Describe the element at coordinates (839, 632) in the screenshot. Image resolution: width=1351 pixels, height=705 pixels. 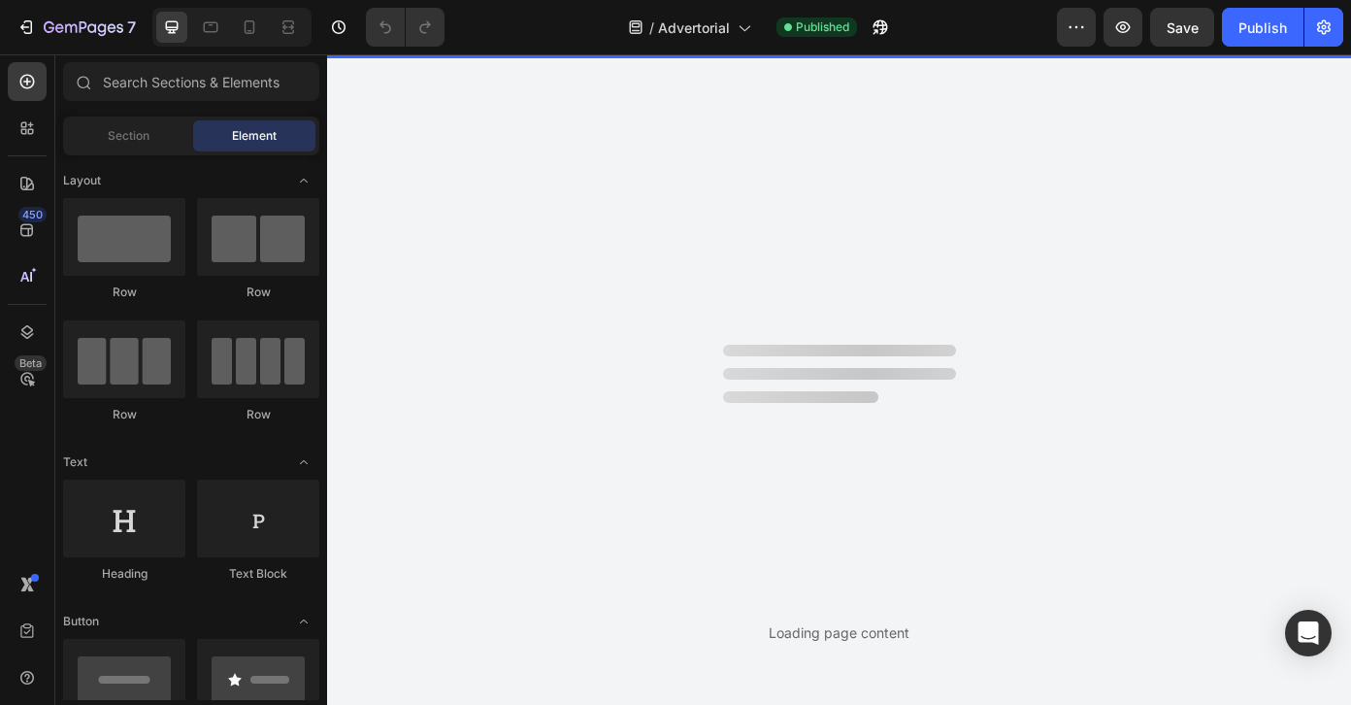
I see `div: Loading page content` at that location.